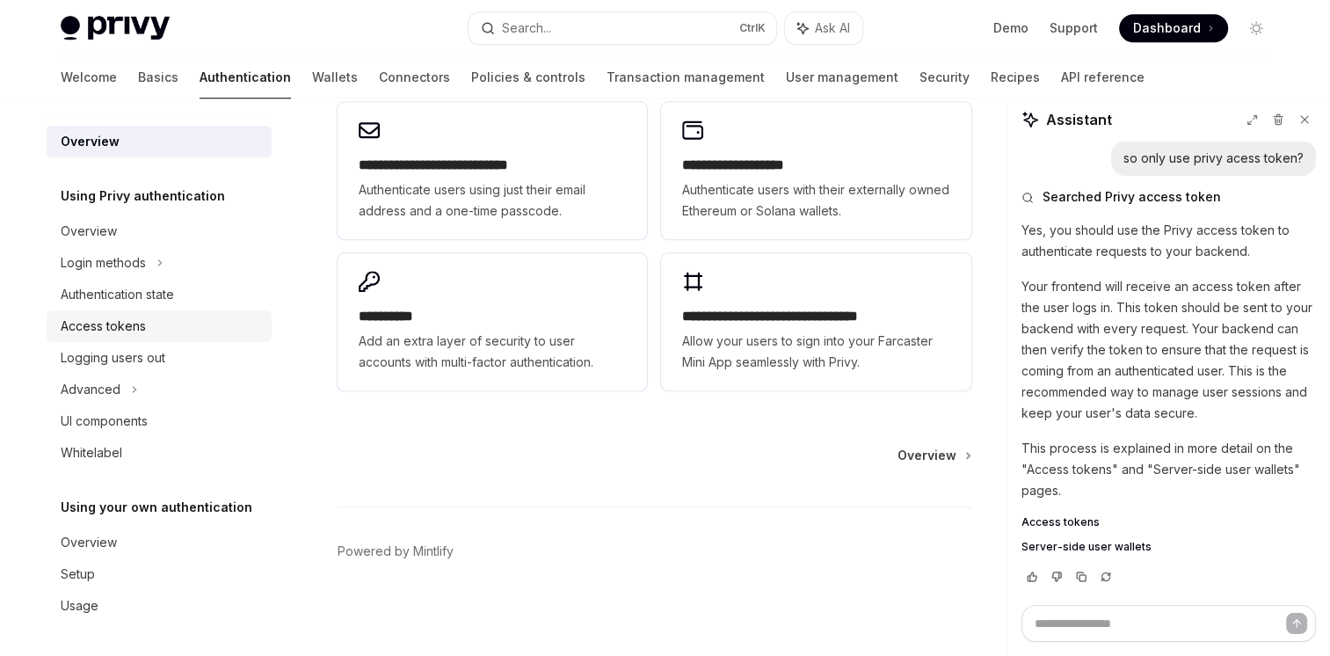 Image resolution: width=1330 pixels, height=656 pixels. Describe the element at coordinates (1213, 158) in the screenshot. I see `div: so only use privy acess token?` at that location.